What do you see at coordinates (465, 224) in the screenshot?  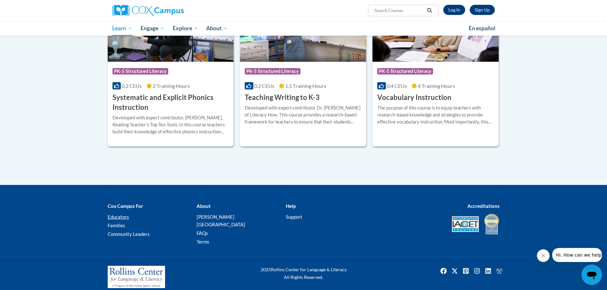 I see `img: Accredited IACET® Provider` at bounding box center [465, 224].